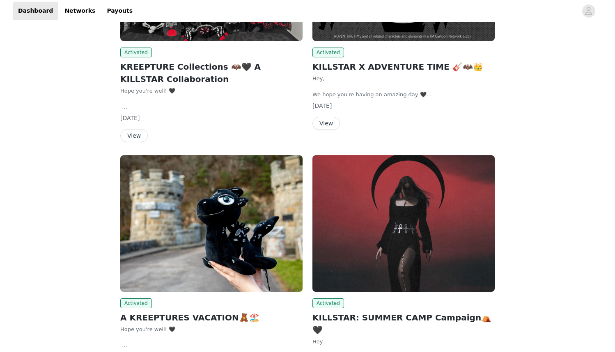  What do you see at coordinates (119, 11) in the screenshot?
I see `a: Payouts` at bounding box center [119, 11].